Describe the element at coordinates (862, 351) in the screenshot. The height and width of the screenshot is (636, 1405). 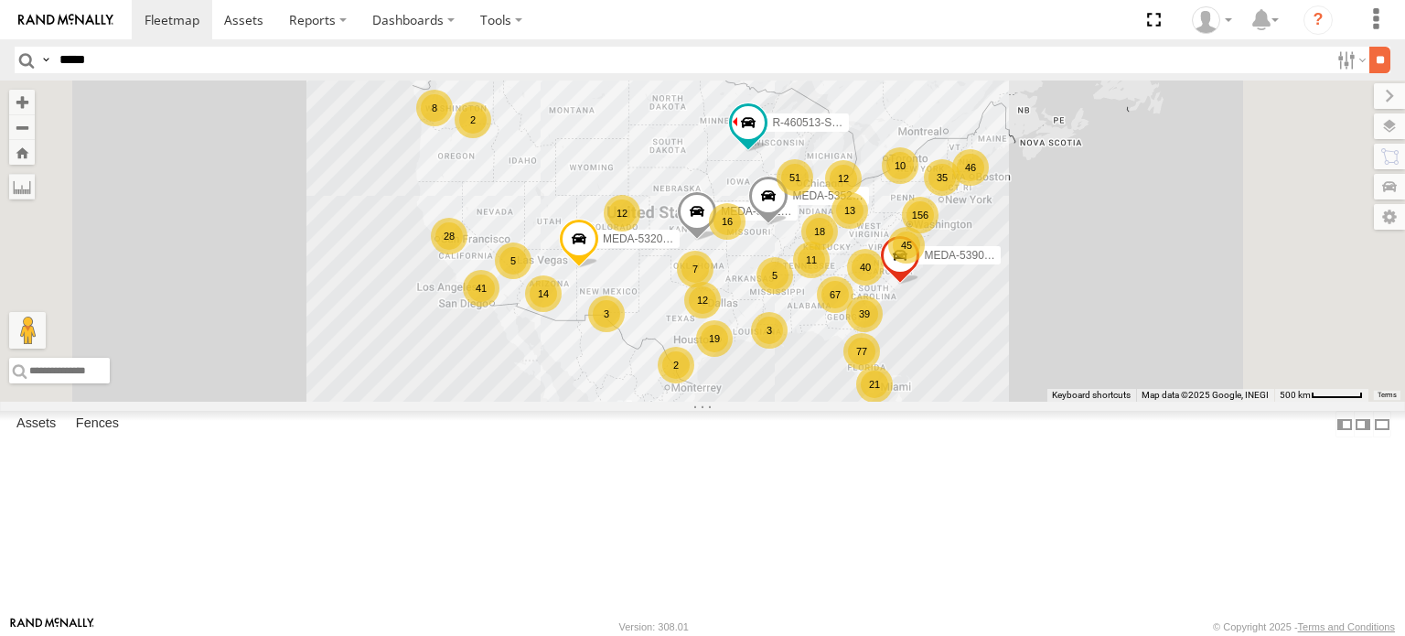
I see `div: 77` at that location.